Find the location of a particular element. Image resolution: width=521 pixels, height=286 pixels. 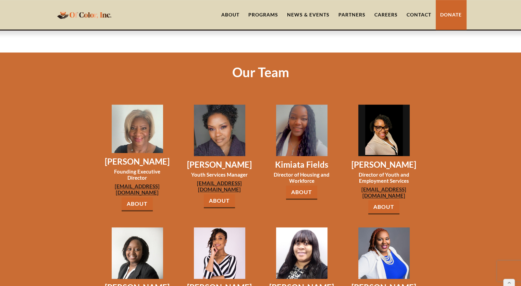

h3: Director of Housing and Workforce is located at coordinates (302, 177).